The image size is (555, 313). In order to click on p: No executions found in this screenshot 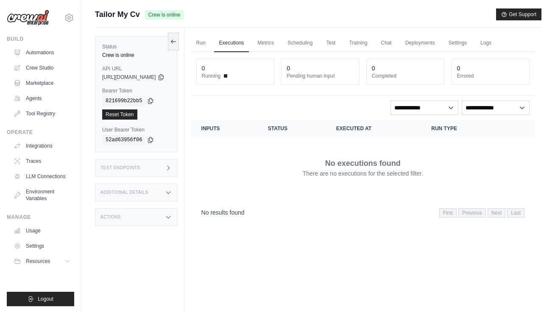, I will do `click(363, 163)`.